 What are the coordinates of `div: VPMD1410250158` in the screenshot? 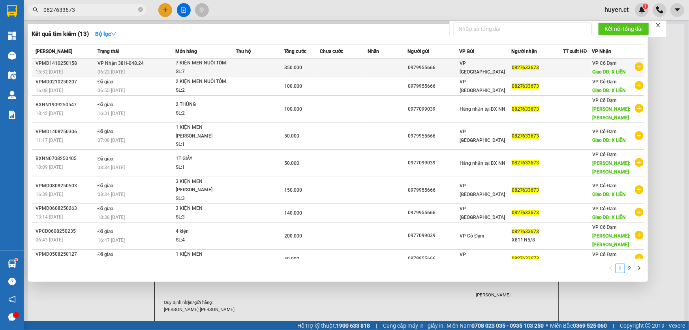 It's located at (65, 63).